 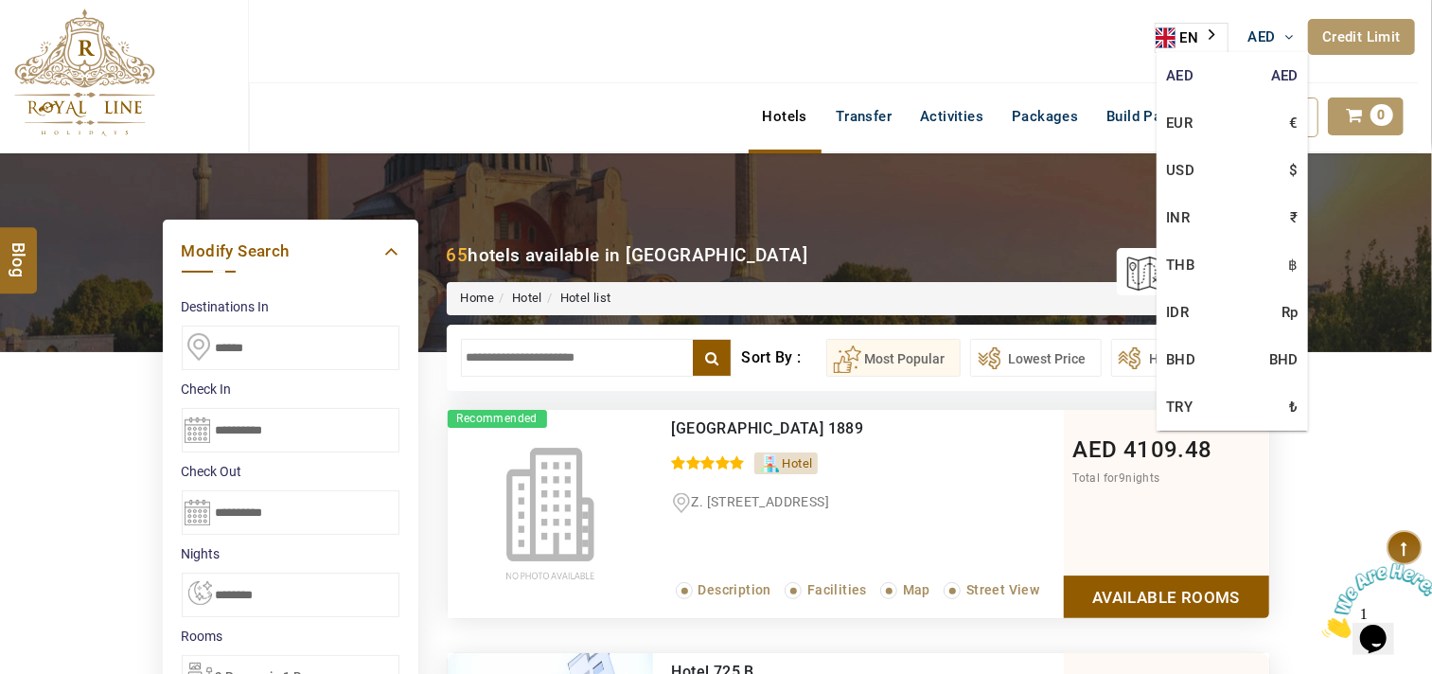 I want to click on label: Destinations In, so click(x=291, y=307).